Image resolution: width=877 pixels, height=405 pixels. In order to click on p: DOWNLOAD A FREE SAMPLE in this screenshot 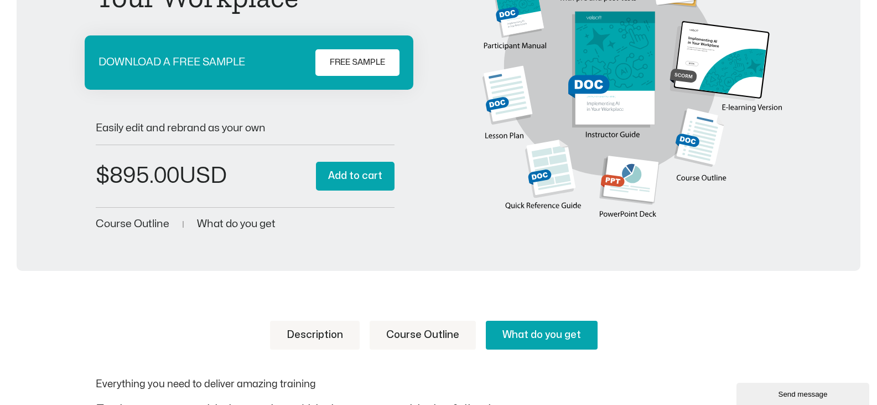, I will do `click(172, 62)`.